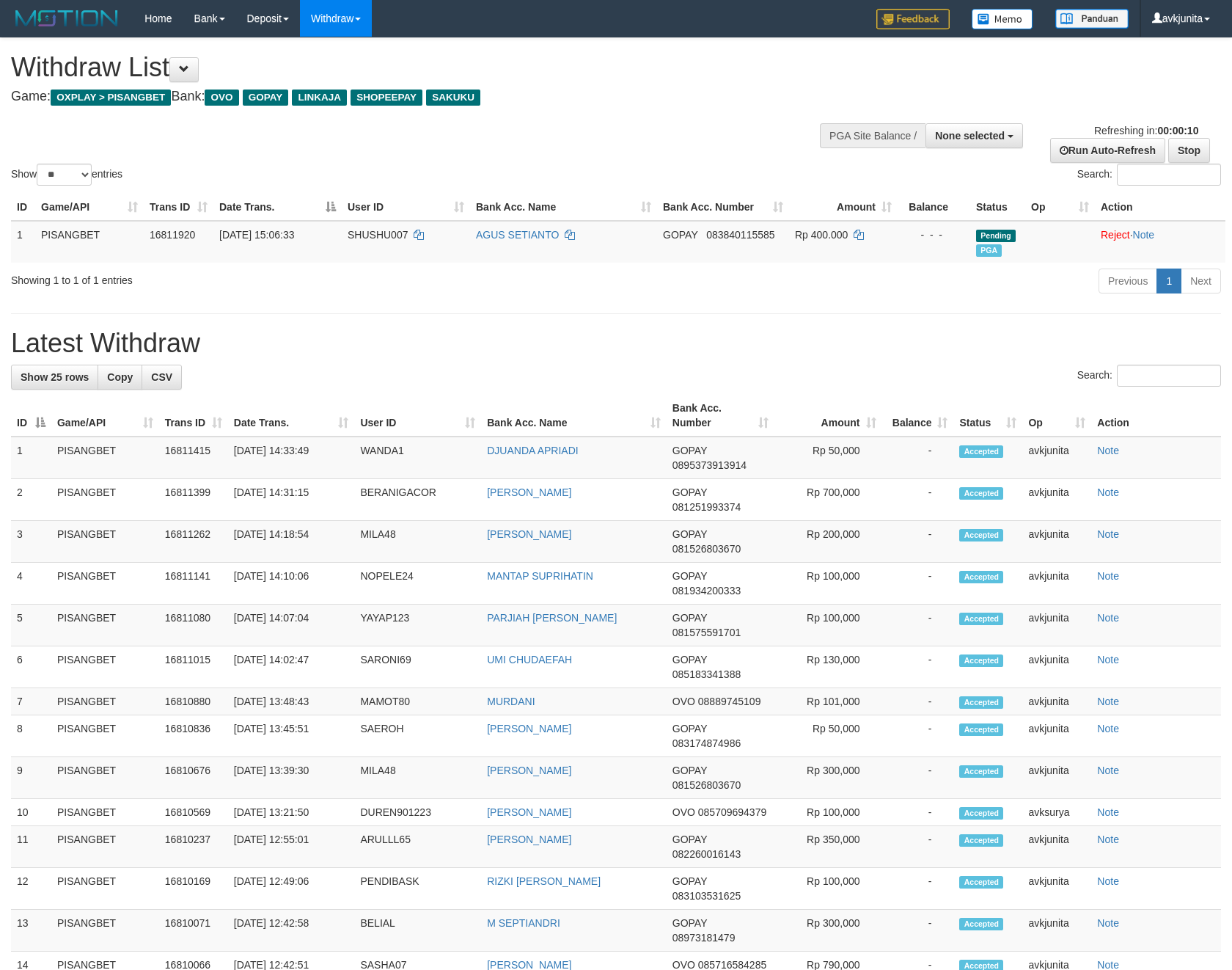 Image resolution: width=1232 pixels, height=970 pixels. What do you see at coordinates (409, 97) in the screenshot?
I see `h4: Game: Bank:` at bounding box center [409, 97].